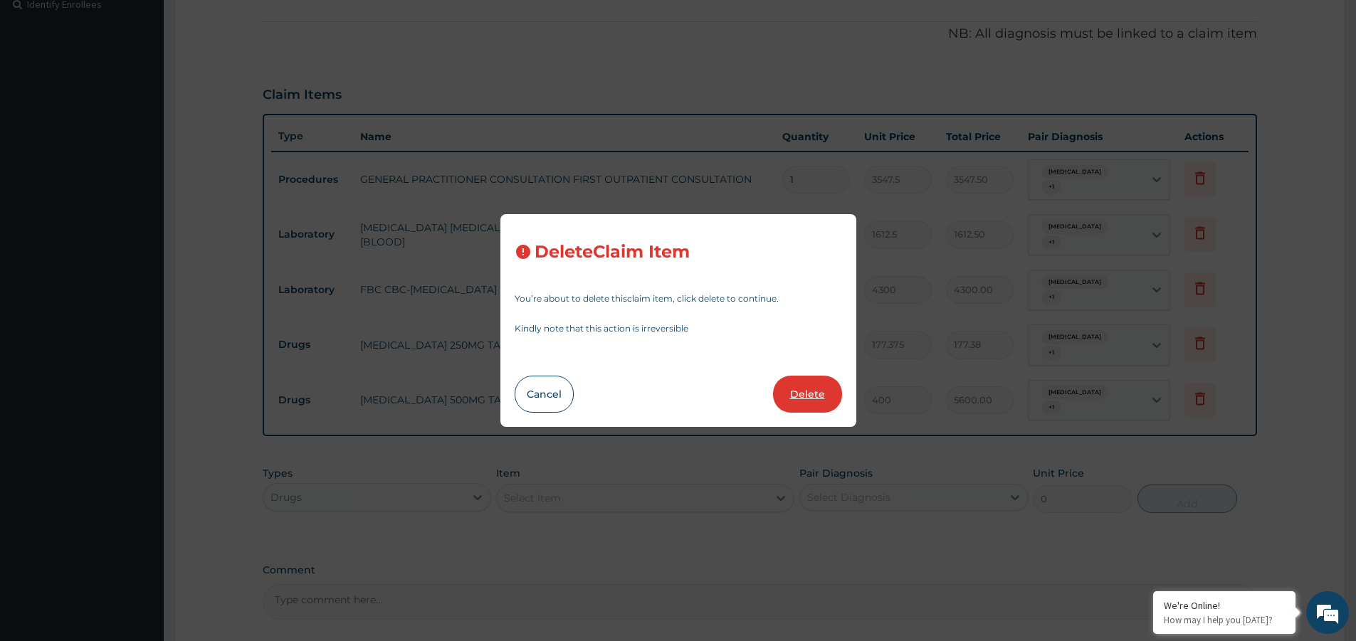 This screenshot has width=1356, height=641. Describe the element at coordinates (612, 252) in the screenshot. I see `h3: Delete Claim Item` at that location.